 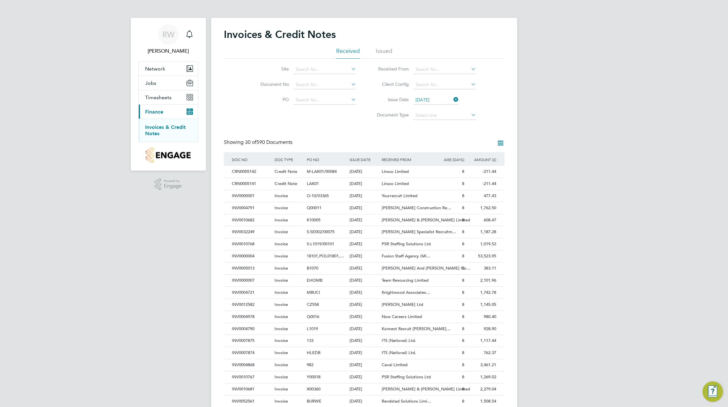 What do you see at coordinates (406, 401) in the screenshot?
I see `span: Randstad Solutions Limi…` at bounding box center [406, 401].